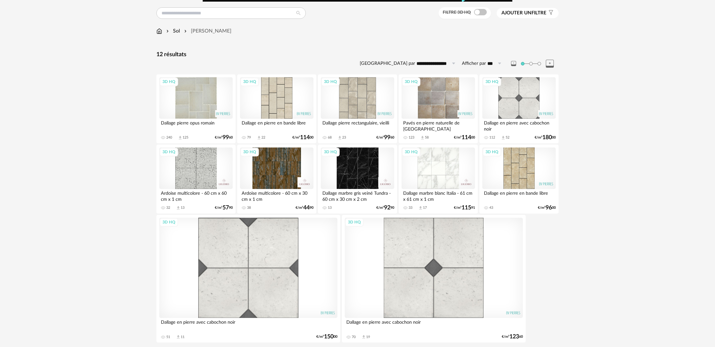 The width and height of the screenshot is (715, 347). What do you see at coordinates (307, 208) in the screenshot?
I see `span: 44` at bounding box center [307, 208].